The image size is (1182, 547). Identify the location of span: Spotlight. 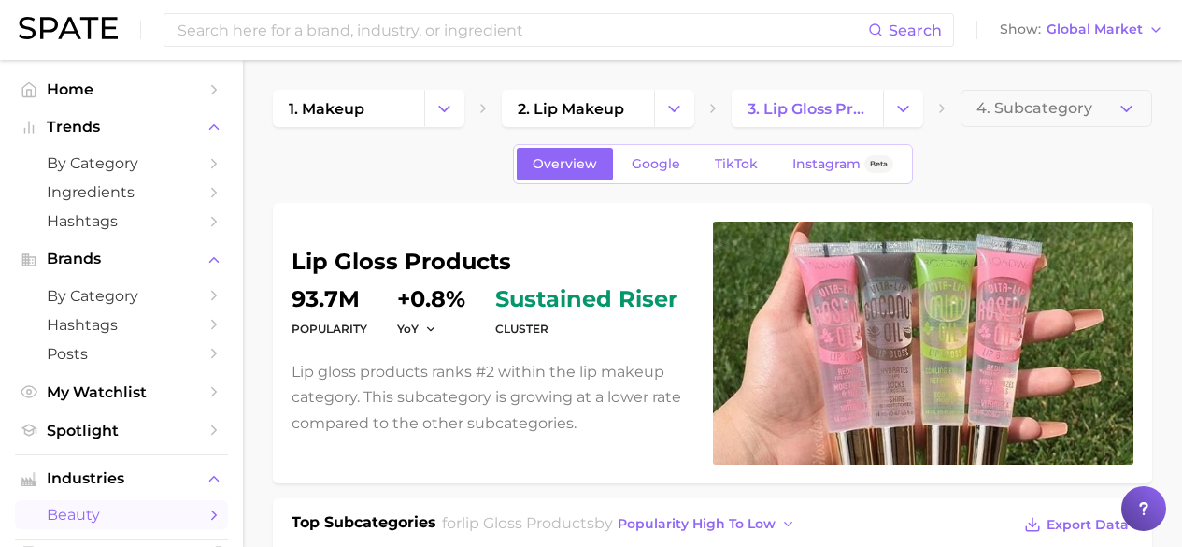
(121, 430).